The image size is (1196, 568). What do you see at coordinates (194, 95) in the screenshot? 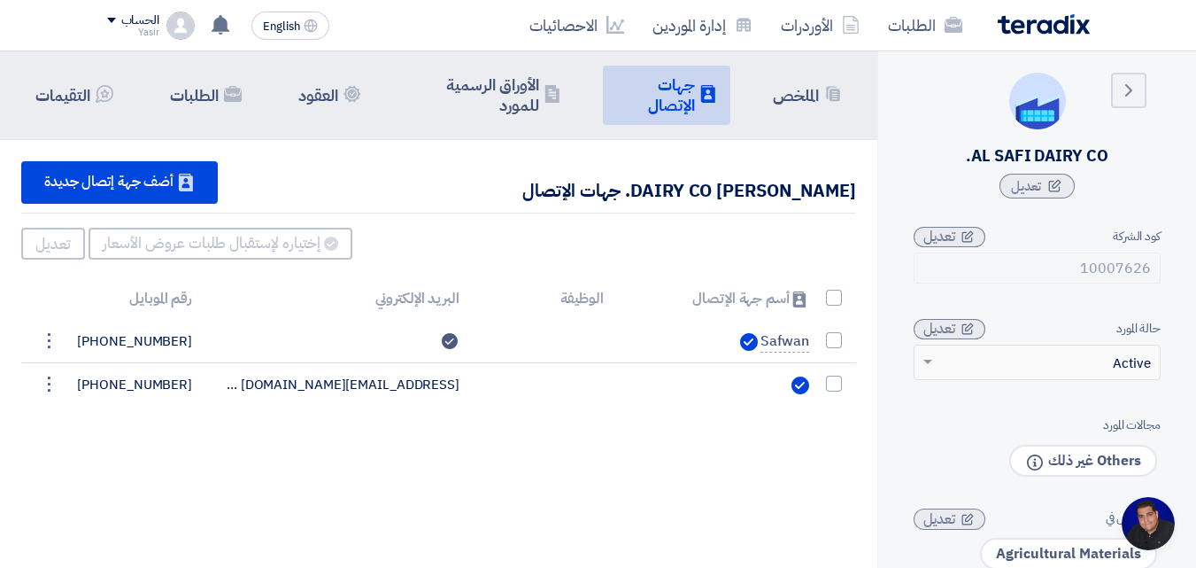
I see `h5: الطلبات` at bounding box center [194, 95].